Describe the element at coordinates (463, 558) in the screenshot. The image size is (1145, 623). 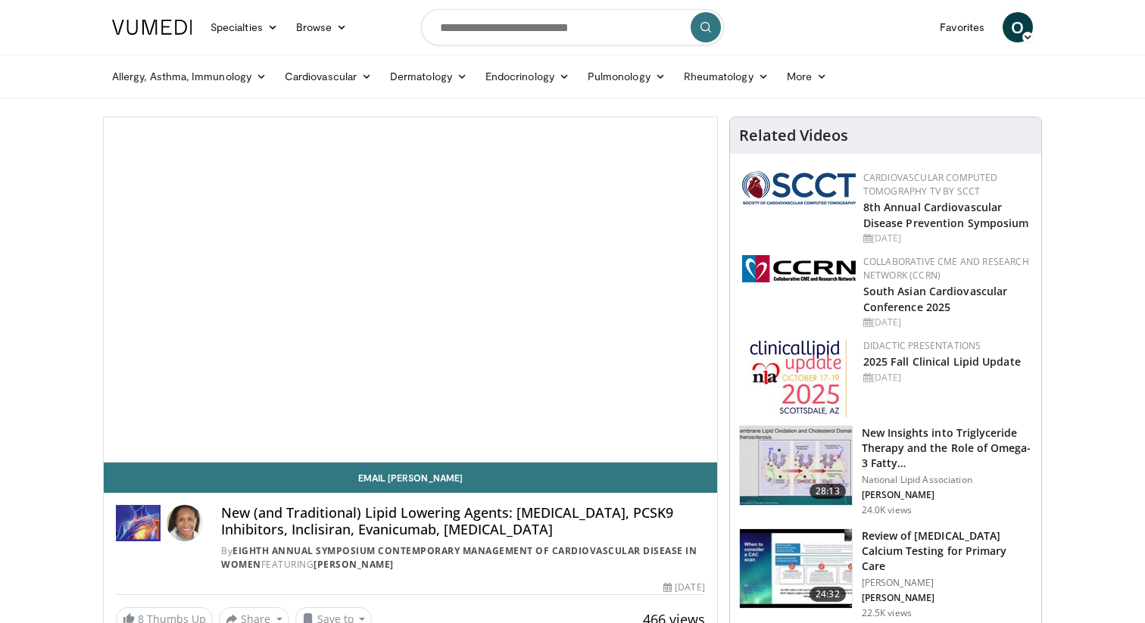
I see `div: By FEATURING` at that location.